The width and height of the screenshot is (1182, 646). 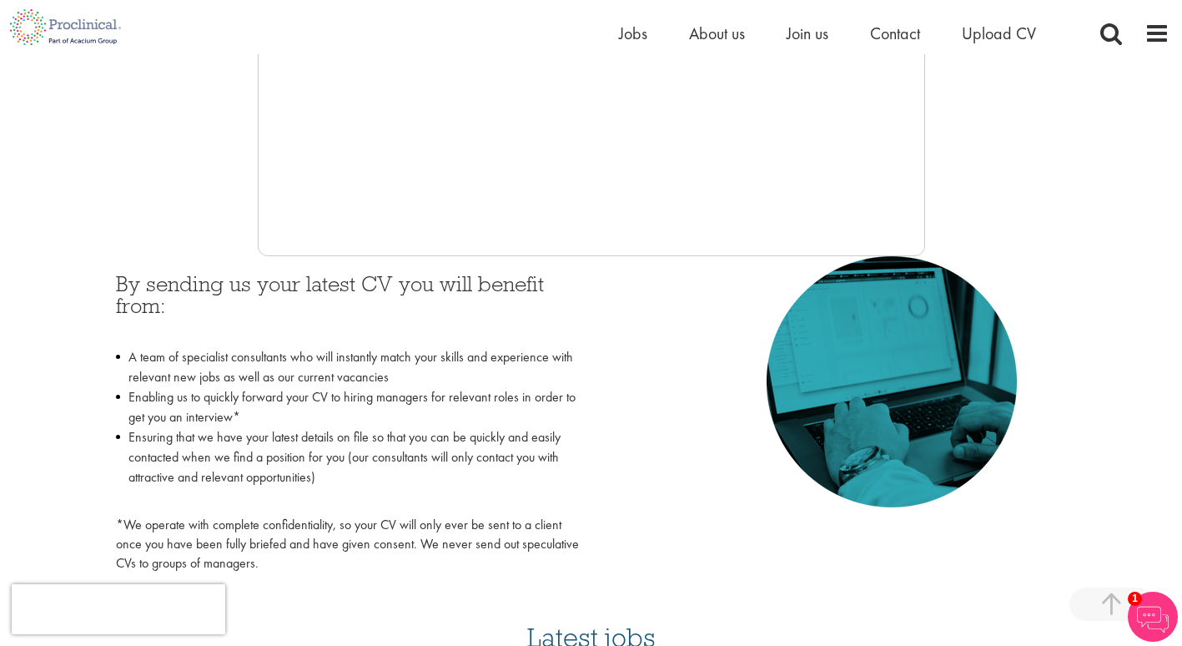 I want to click on span: Jobs, so click(x=633, y=33).